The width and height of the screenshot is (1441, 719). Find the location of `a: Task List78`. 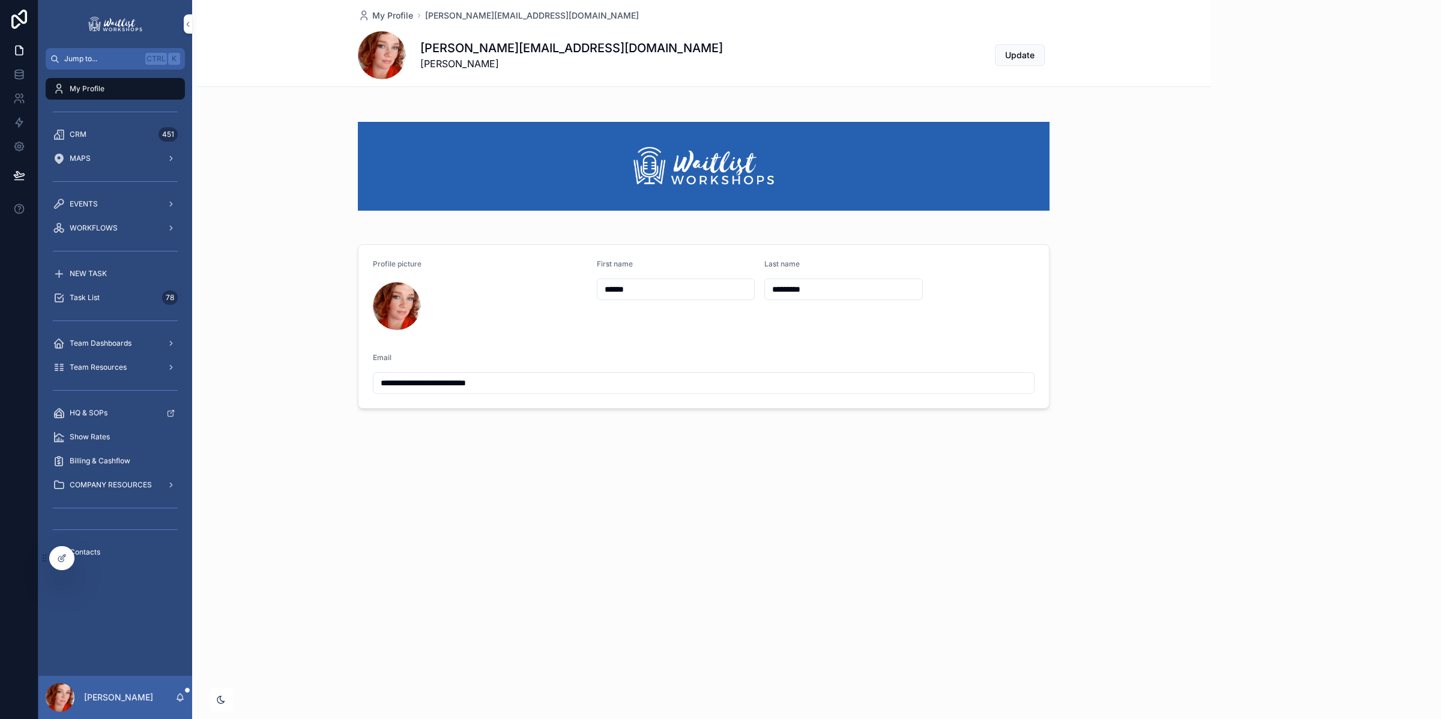

a: Task List78 is located at coordinates (115, 298).